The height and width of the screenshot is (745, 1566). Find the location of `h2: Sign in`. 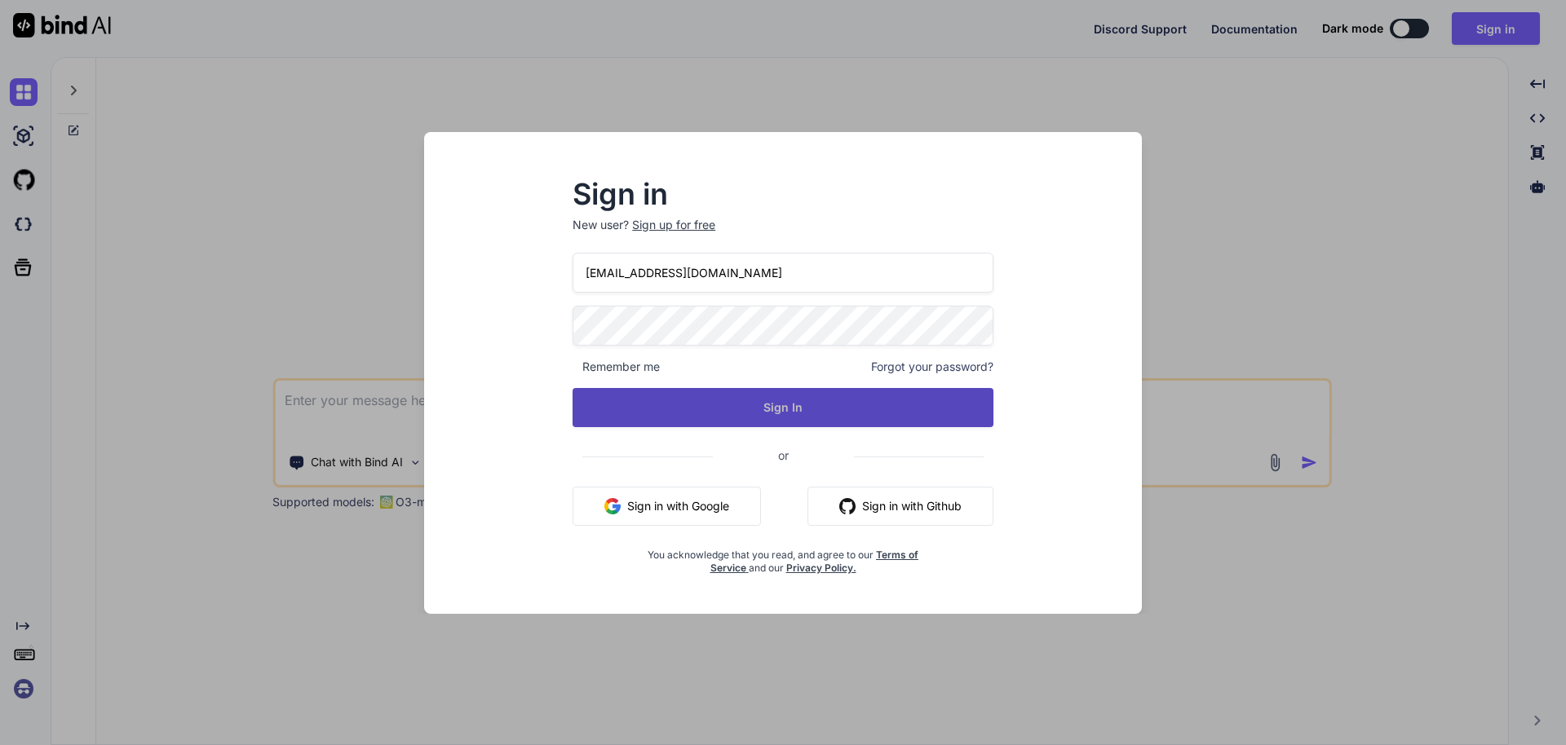

h2: Sign in is located at coordinates (783, 194).